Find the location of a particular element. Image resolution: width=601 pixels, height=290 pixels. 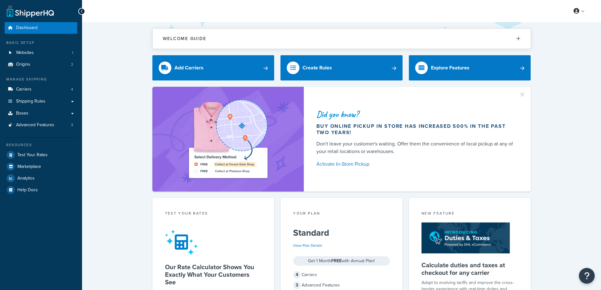

div: Don't leave your customer's waiting. Offer them the convenience of local pickup at any of your re... is located at coordinates (416, 148).